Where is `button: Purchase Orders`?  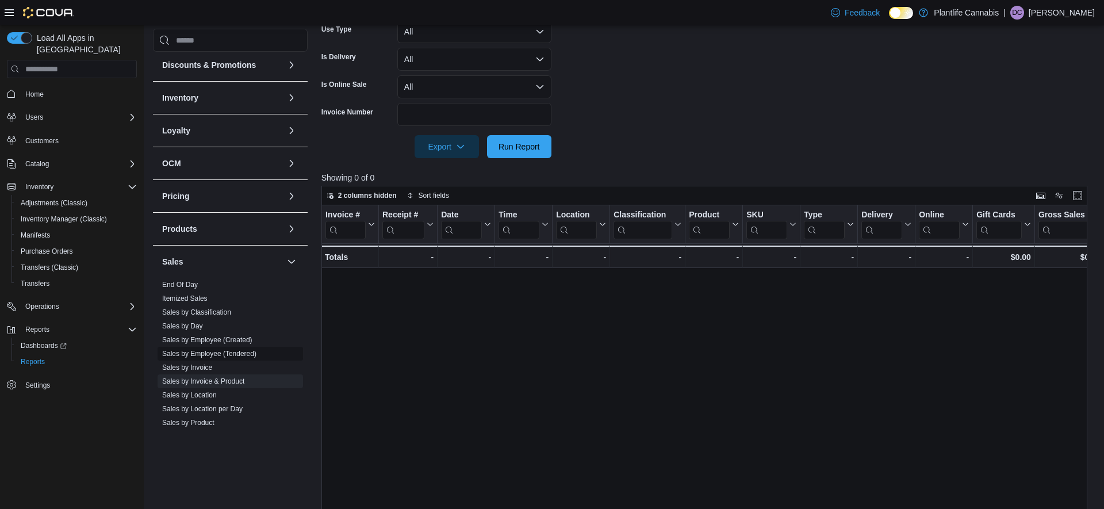 button: Purchase Orders is located at coordinates (76, 251).